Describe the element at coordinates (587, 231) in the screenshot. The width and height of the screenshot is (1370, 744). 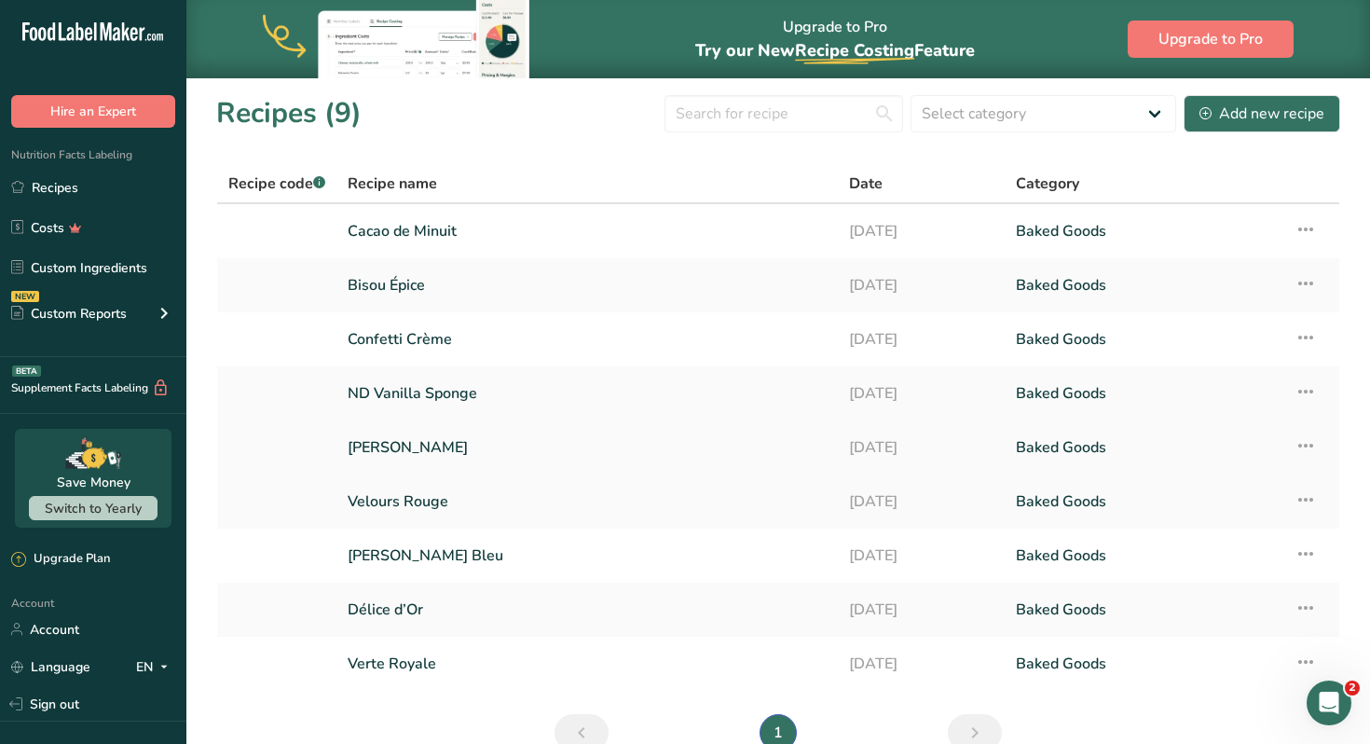
I see `a: Cacao de Minuit` at that location.